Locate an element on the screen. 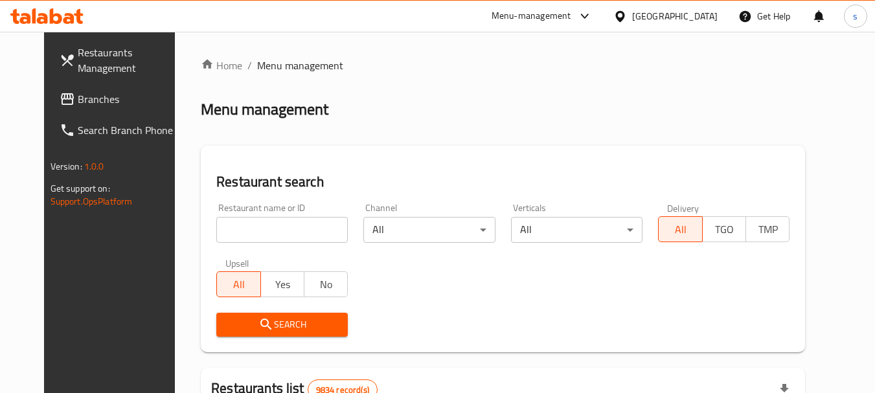 The height and width of the screenshot is (393, 875). button: No is located at coordinates (326, 284).